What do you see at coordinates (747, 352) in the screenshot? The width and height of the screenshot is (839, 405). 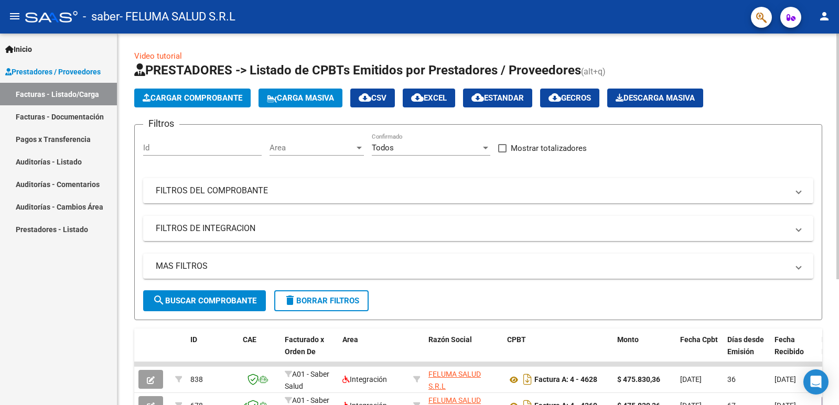 I see `datatable-header-cell: Días desde Emisión` at bounding box center [747, 352].